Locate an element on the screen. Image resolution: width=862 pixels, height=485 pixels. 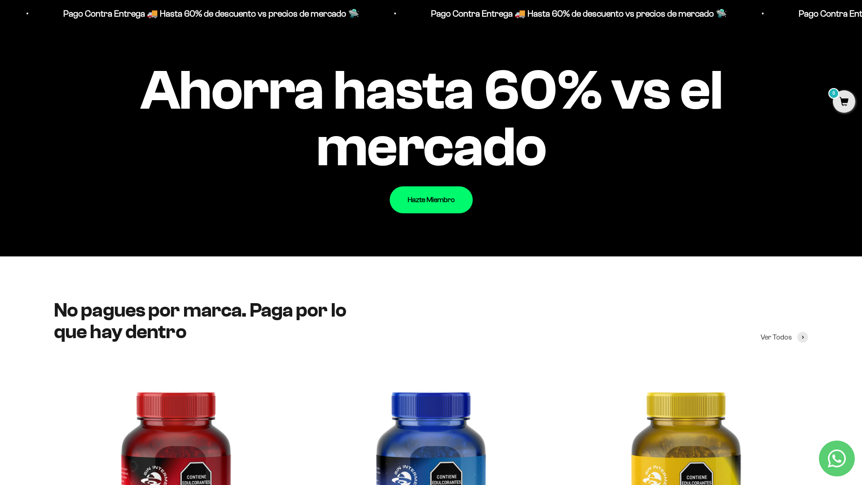
a: 0 is located at coordinates (844, 102).